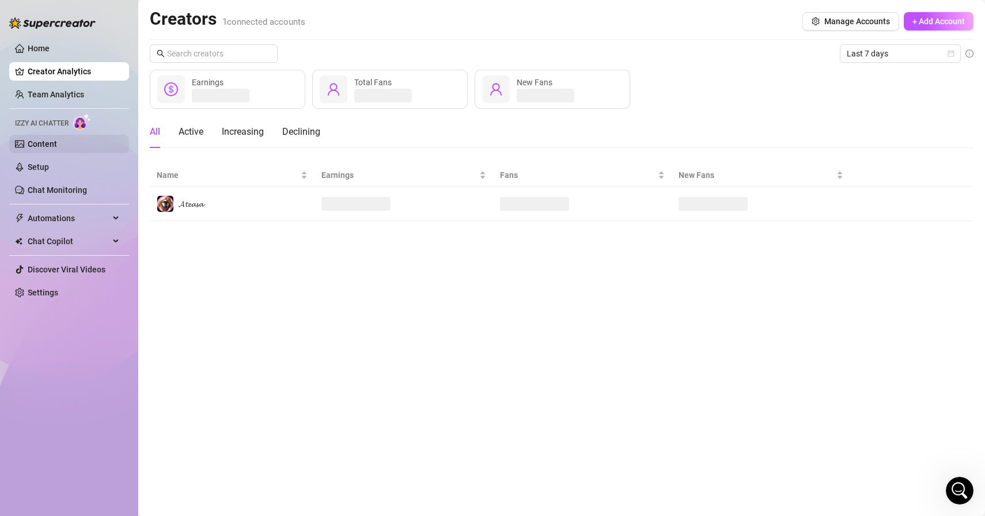 Image resolution: width=985 pixels, height=516 pixels. I want to click on button: go back, so click(18, 16).